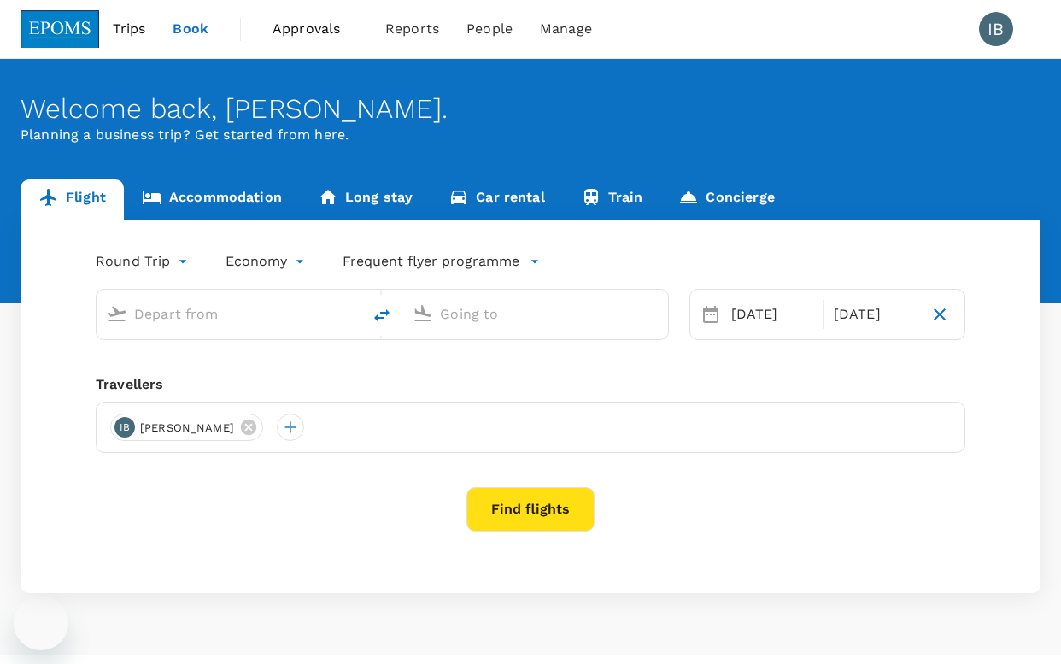  Describe the element at coordinates (496, 200) in the screenshot. I see `a: Car rental` at that location.